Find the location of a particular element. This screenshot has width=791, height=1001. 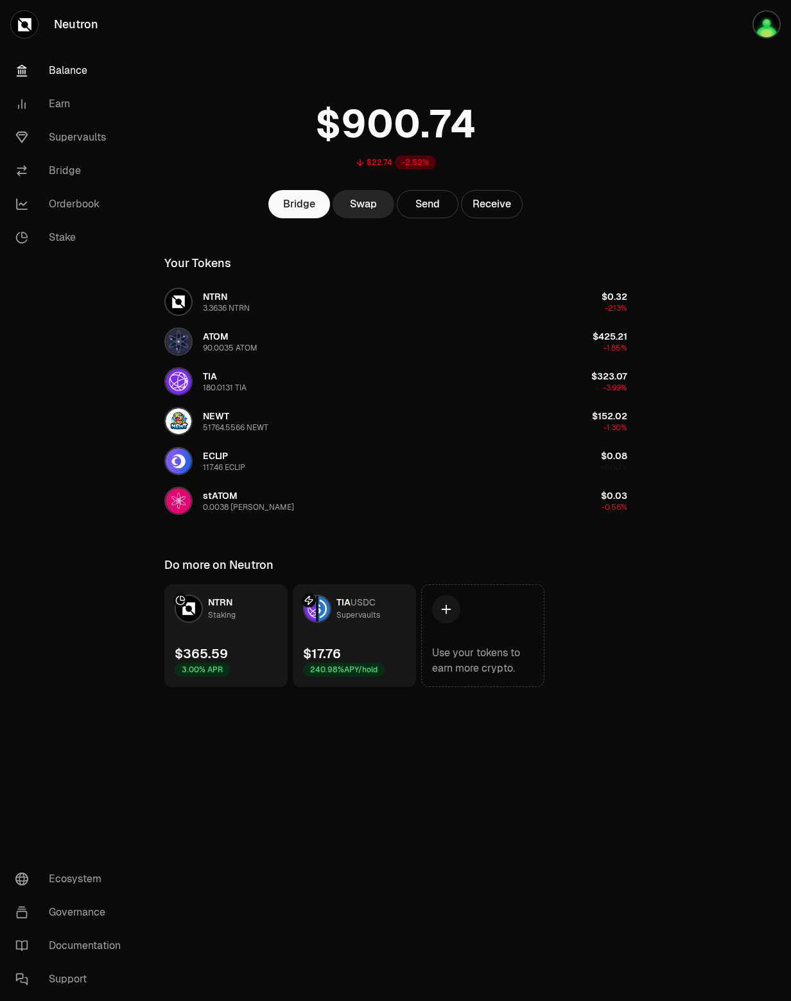

span: $425.21 is located at coordinates (610, 337).